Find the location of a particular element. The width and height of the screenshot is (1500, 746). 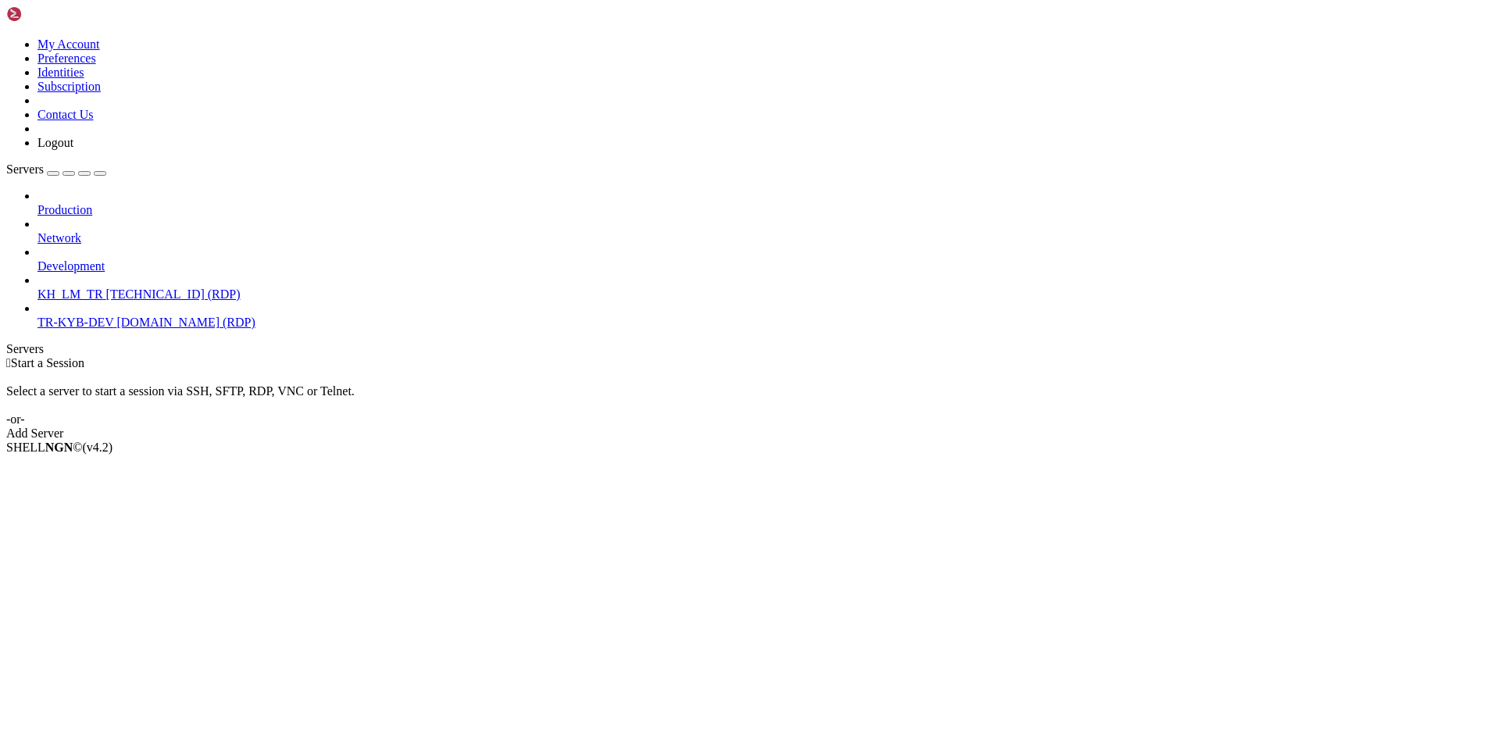

a: Contact Us is located at coordinates (66, 114).